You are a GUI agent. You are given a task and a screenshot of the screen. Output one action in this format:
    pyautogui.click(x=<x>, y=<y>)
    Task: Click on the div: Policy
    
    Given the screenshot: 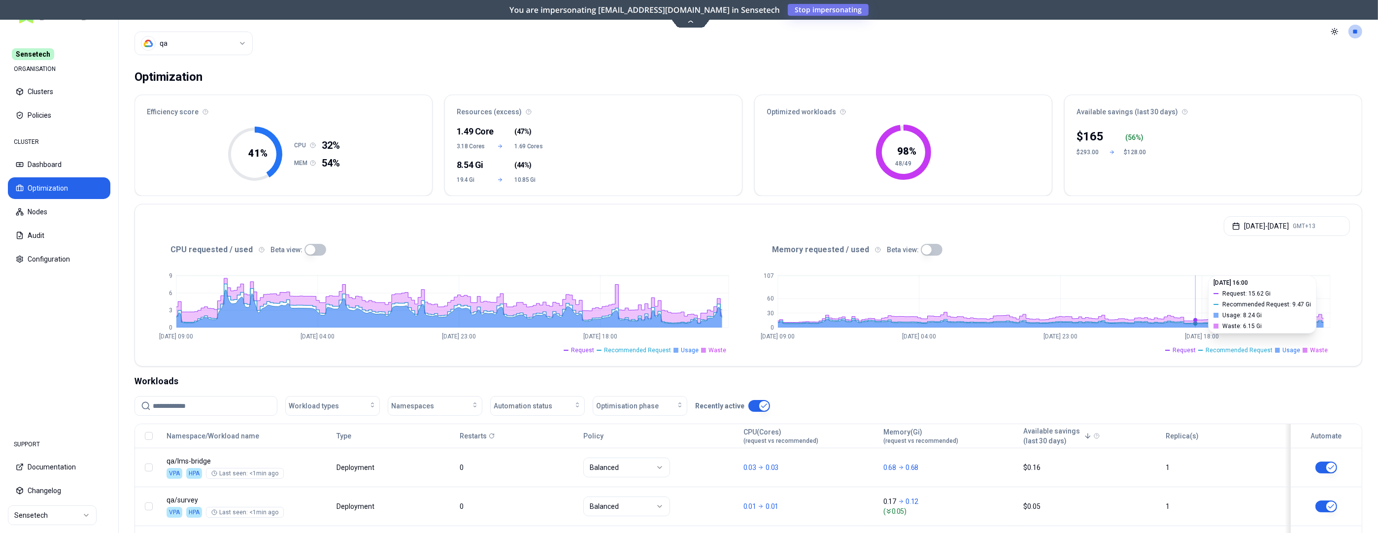 What is the action you would take?
    pyautogui.click(x=659, y=436)
    